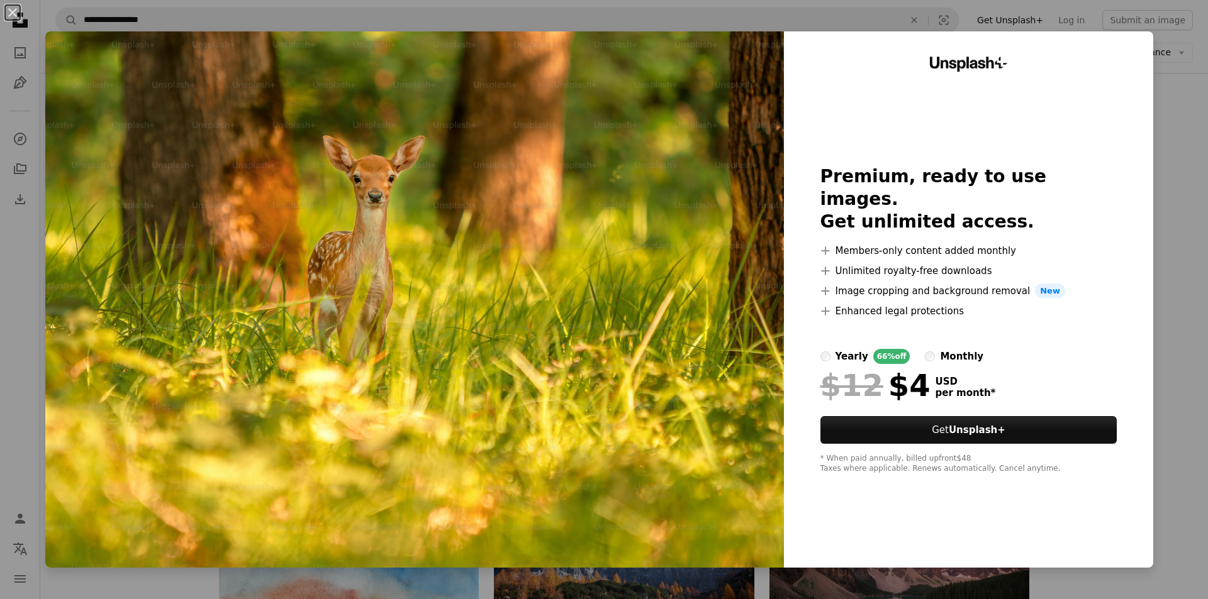  What do you see at coordinates (875, 386) in the screenshot?
I see `div: $4` at bounding box center [875, 386].